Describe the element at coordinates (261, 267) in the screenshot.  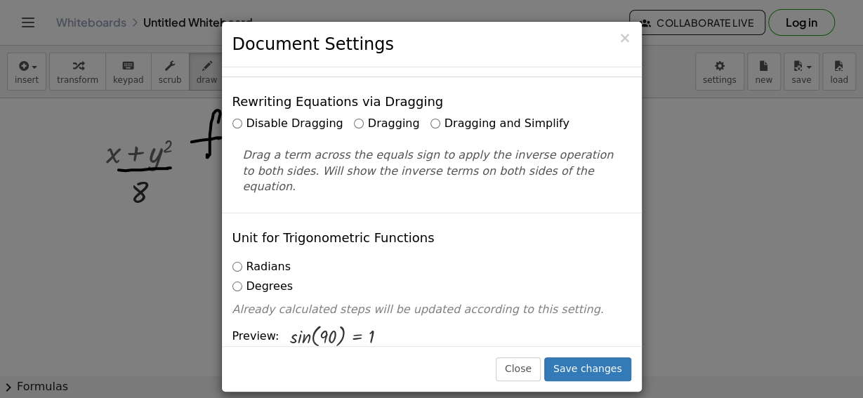
I see `label: Radians` at that location.